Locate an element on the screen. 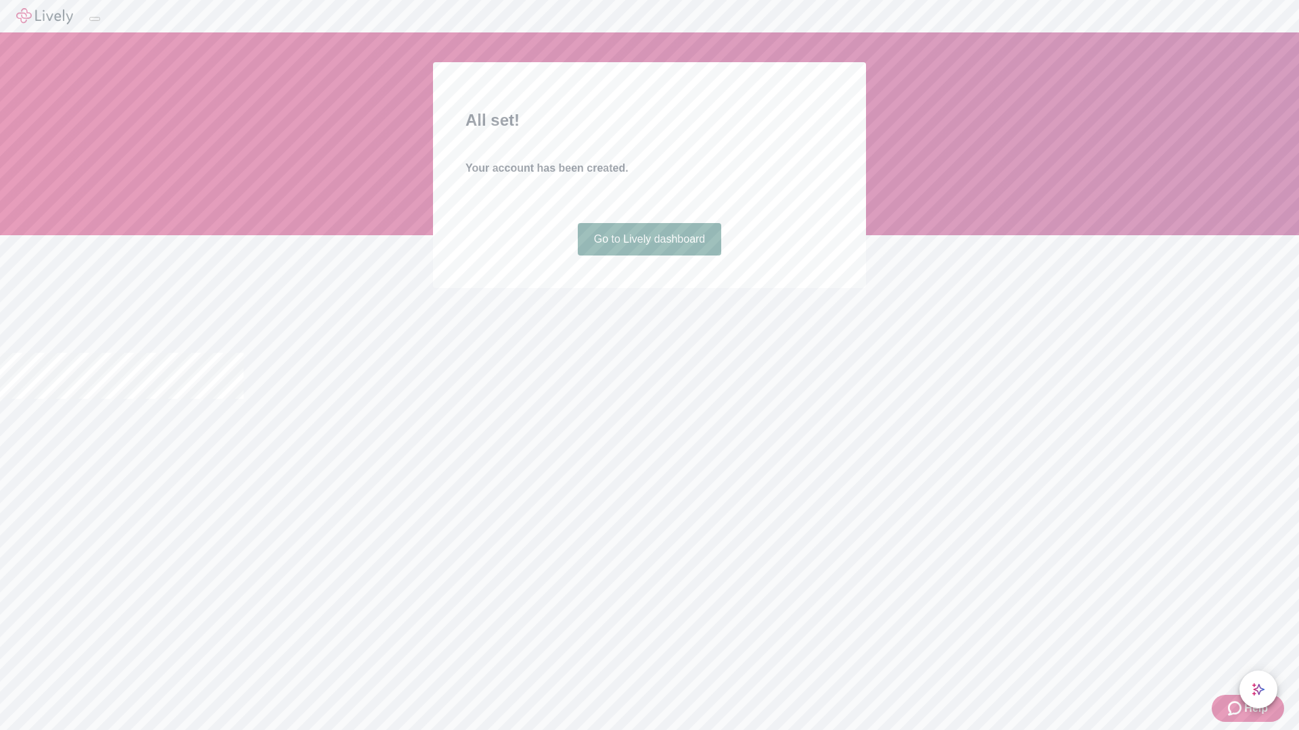  svg: Zendesk support icon is located at coordinates (1236, 709).